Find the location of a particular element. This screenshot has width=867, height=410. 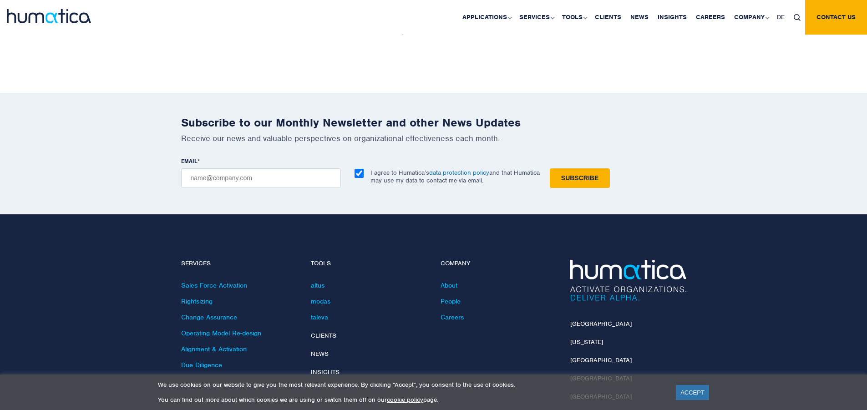

a: Rightsizing is located at coordinates (197, 301).